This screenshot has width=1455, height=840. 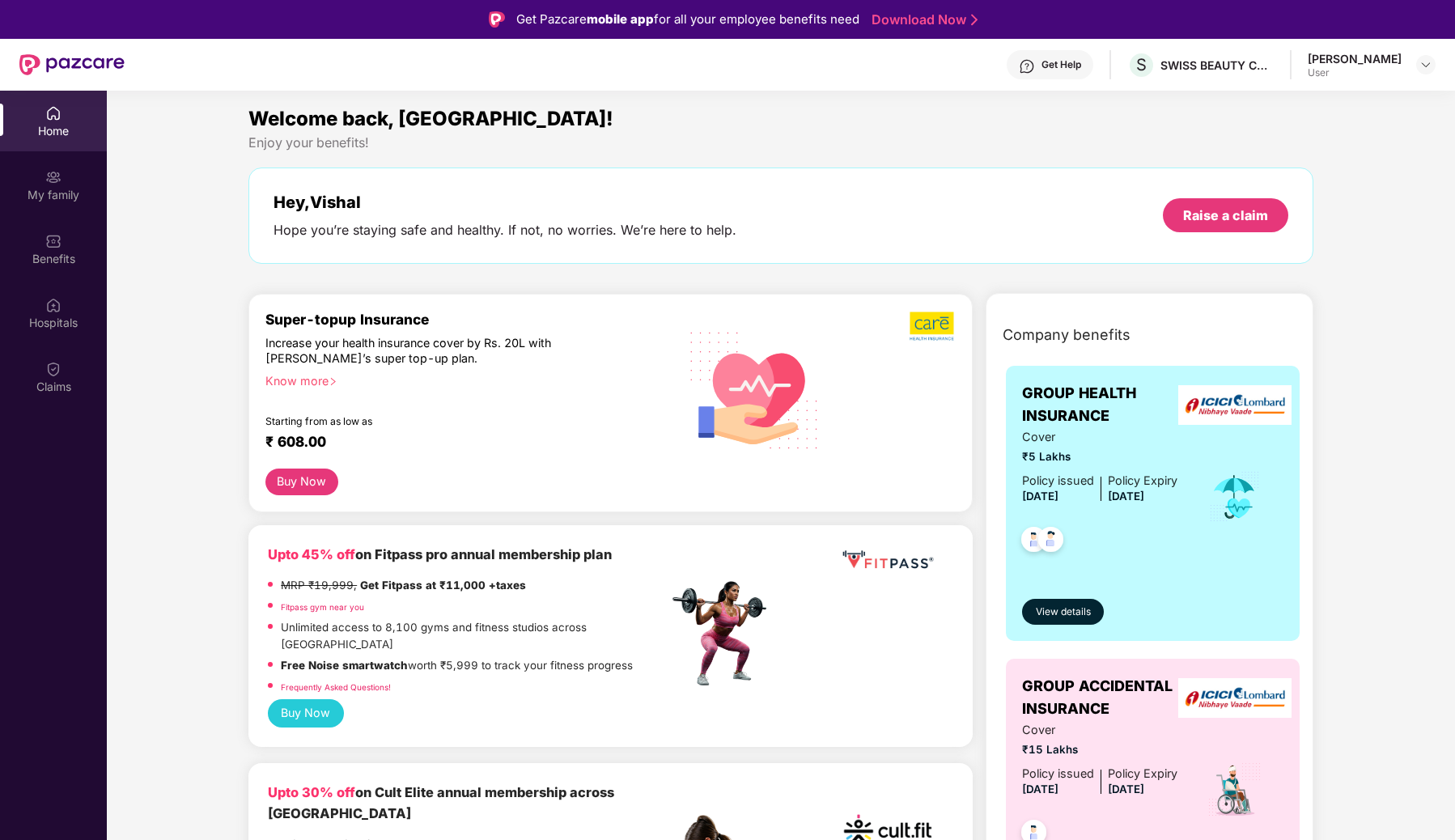 I want to click on span: Company benefits, so click(x=1066, y=335).